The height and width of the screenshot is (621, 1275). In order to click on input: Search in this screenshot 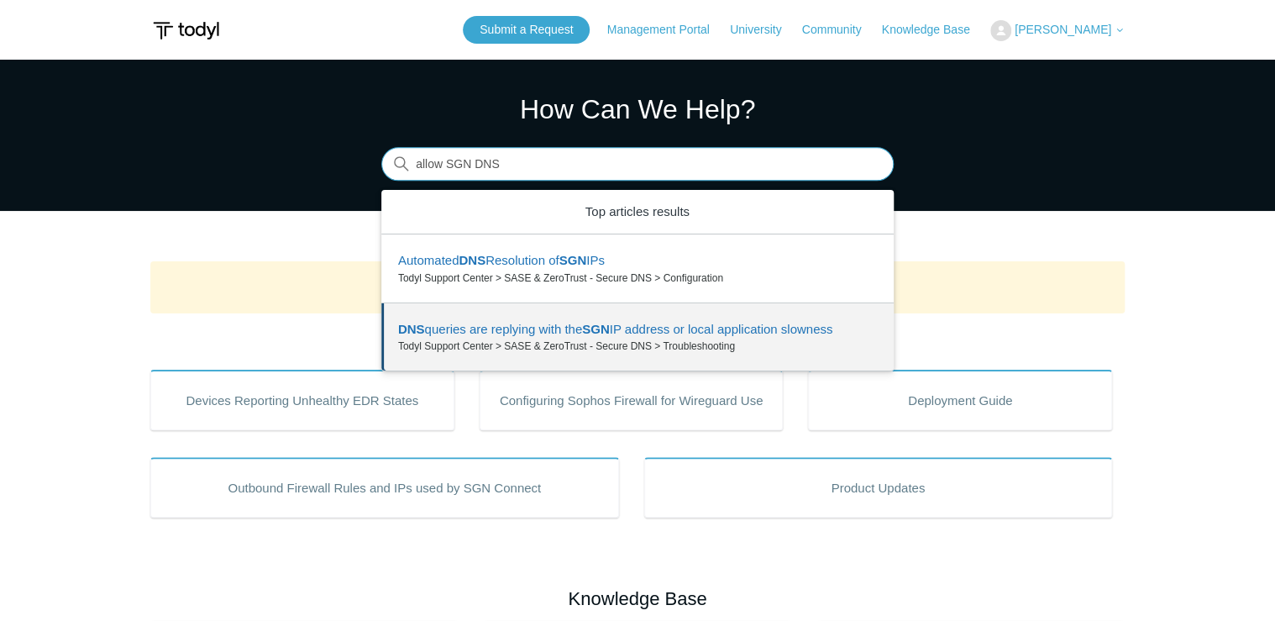, I will do `click(638, 165)`.